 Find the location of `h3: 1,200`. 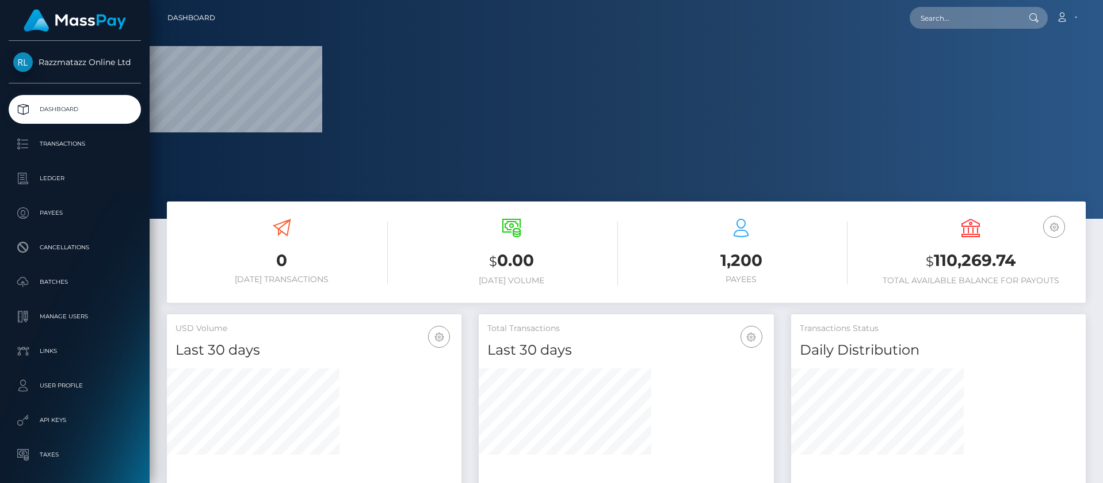

h3: 1,200 is located at coordinates (741, 260).